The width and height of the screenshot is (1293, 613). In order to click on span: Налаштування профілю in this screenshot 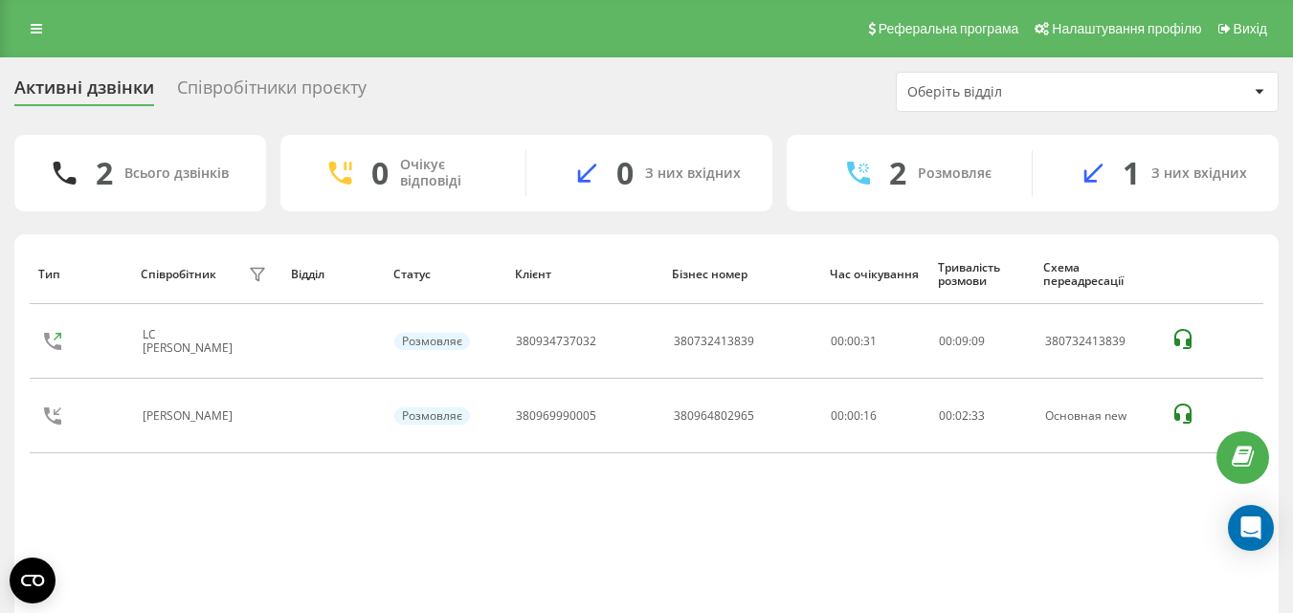, I will do `click(1126, 29)`.